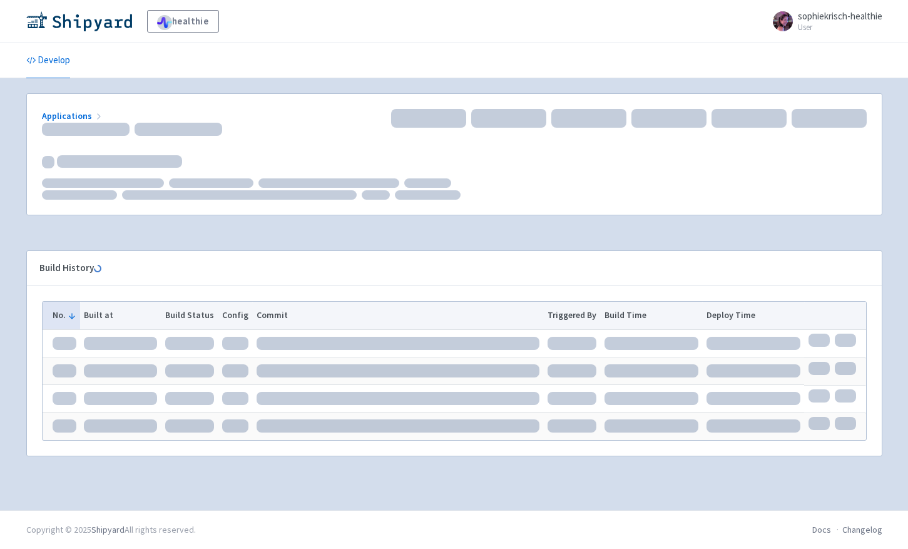 The width and height of the screenshot is (908, 549). Describe the element at coordinates (823, 21) in the screenshot. I see `a: sophiekrisch-healthie User` at that location.